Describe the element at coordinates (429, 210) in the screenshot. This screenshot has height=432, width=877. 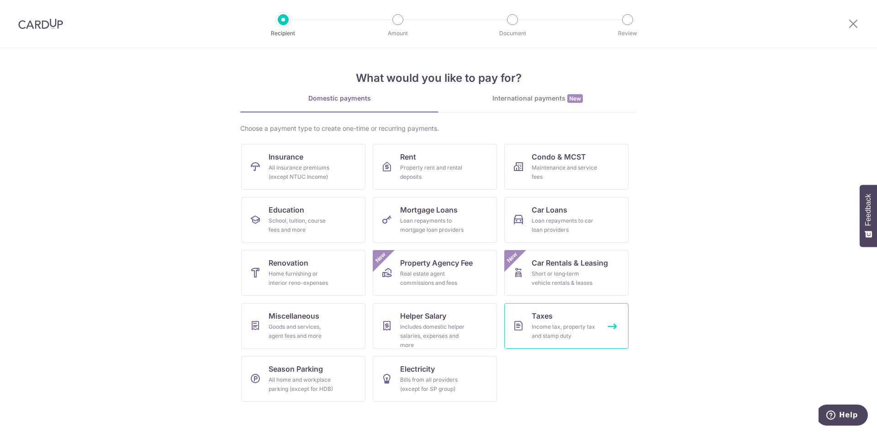
I see `span: Mortgage Loans` at that location.